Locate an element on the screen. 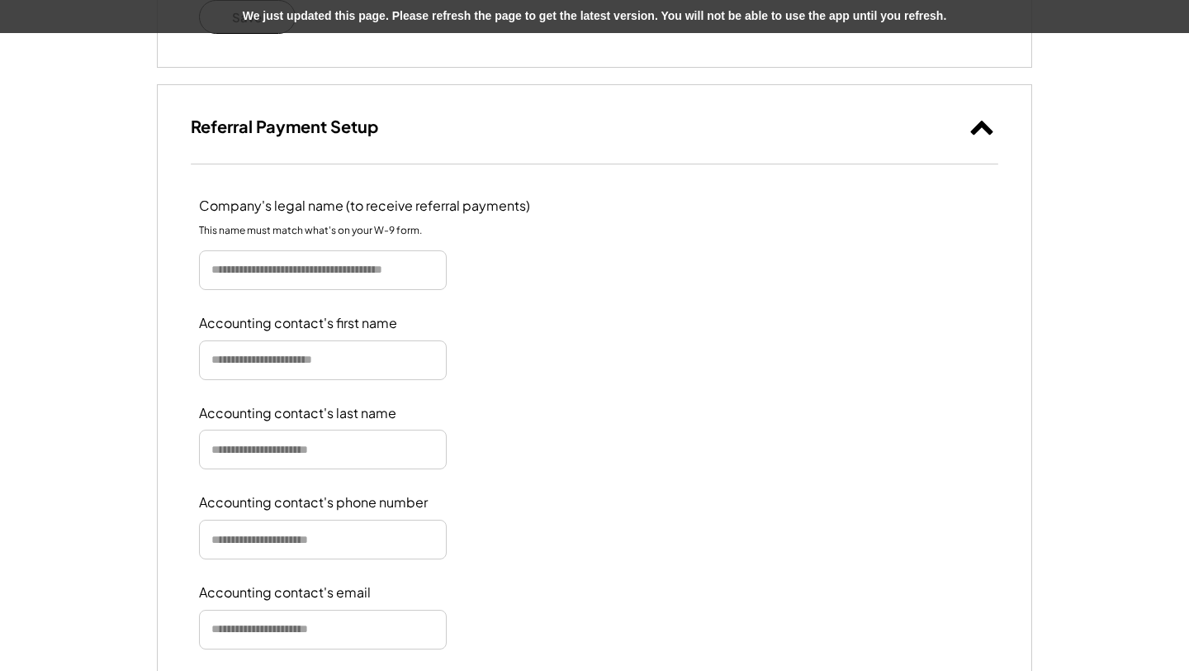  div: Company's legal name (to receive referral payments) is located at coordinates (364, 206).